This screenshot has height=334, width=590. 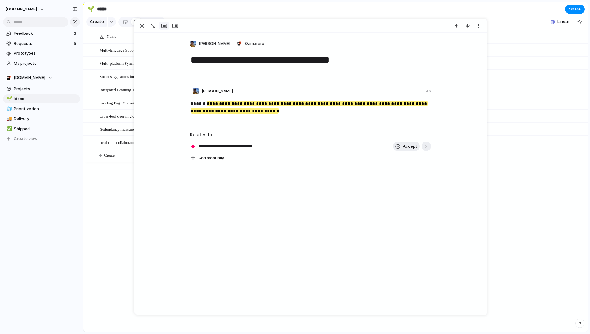 I want to click on span: Share, so click(x=575, y=9).